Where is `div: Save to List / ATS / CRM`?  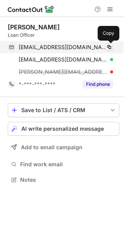
div: Save to List / ATS / CRM is located at coordinates (63, 110).